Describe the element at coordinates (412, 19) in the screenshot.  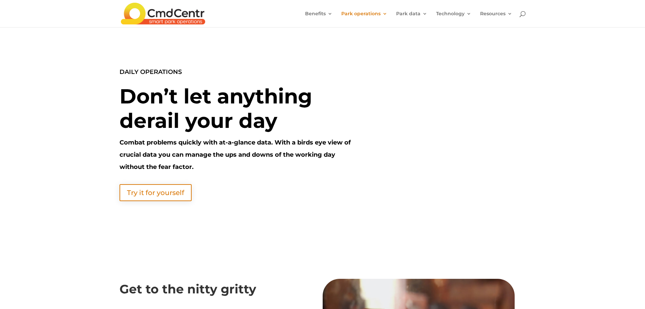
I see `a: Park data` at that location.